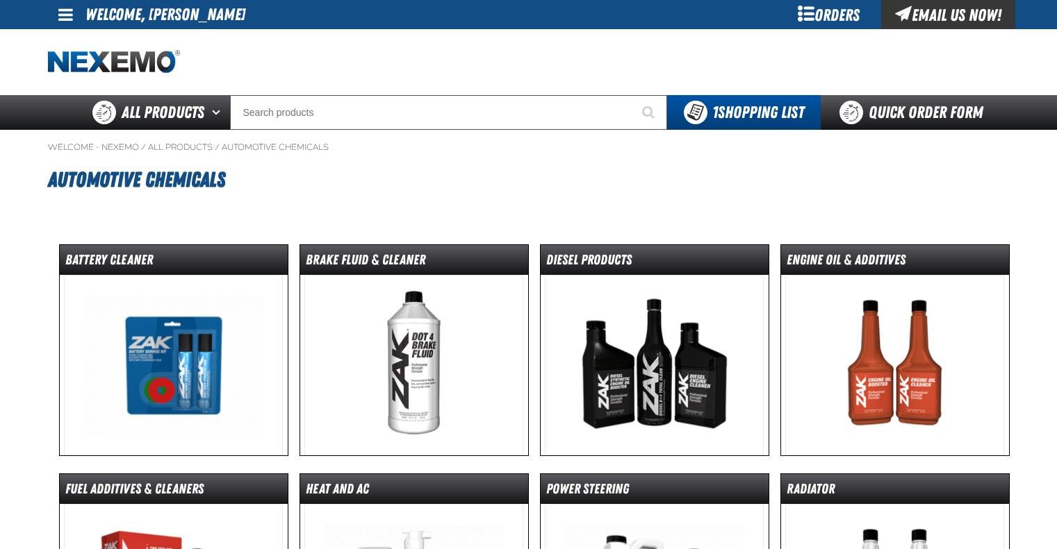 This screenshot has width=1057, height=549. Describe the element at coordinates (654, 263) in the screenshot. I see `dt: Diesel Products` at that location.